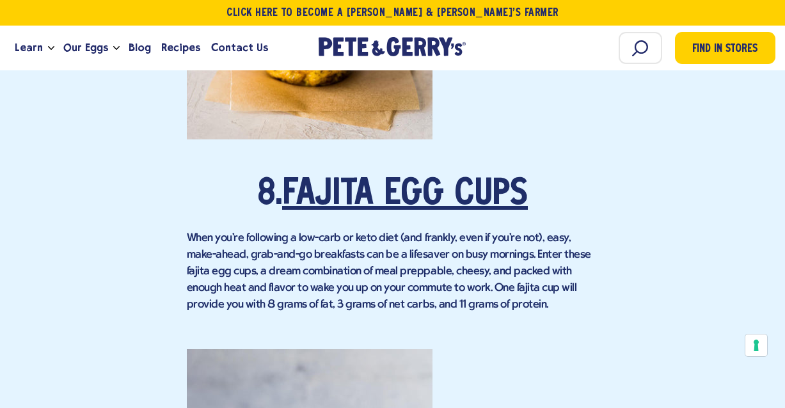 The image size is (785, 408). Describe the element at coordinates (180, 47) in the screenshot. I see `span: Recipes` at that location.